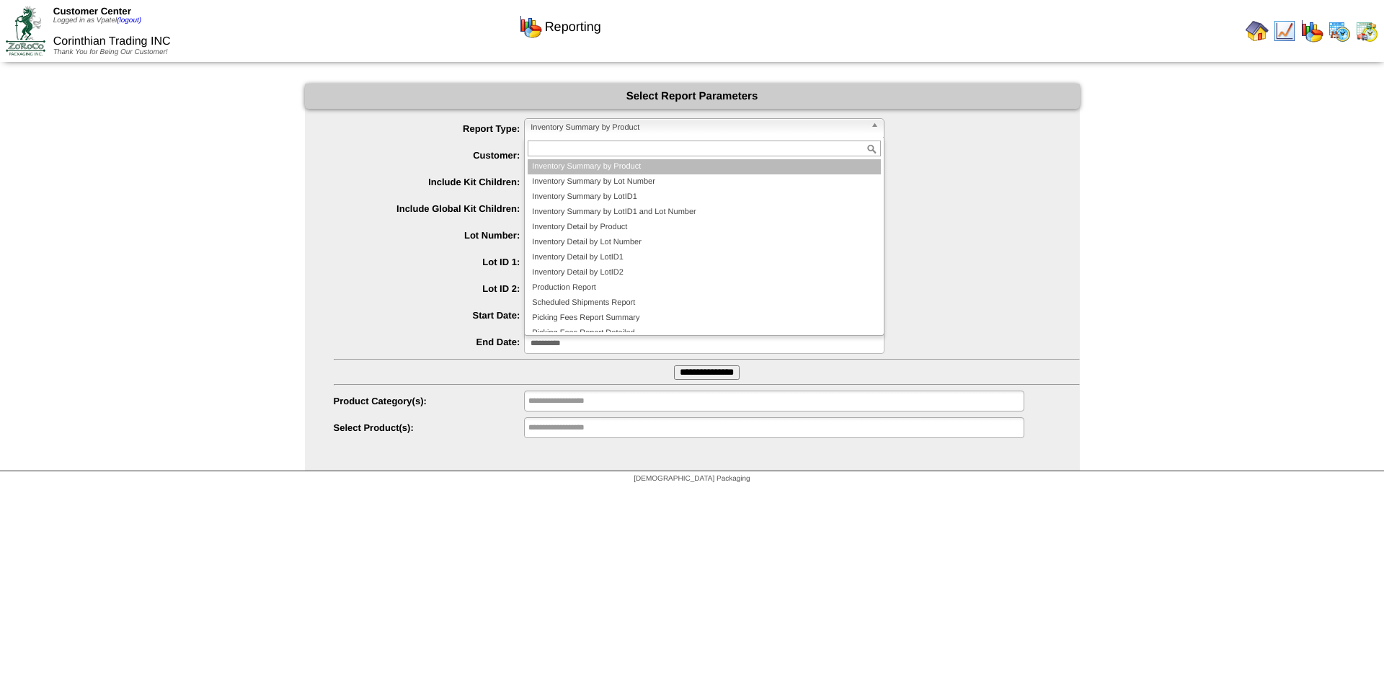  I want to click on li: Inventory Summary by Lot Number, so click(704, 182).